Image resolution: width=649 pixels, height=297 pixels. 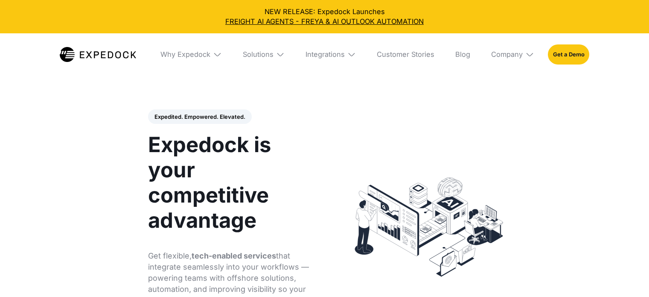 What do you see at coordinates (569, 54) in the screenshot?
I see `a: Get a Demo` at bounding box center [569, 54].